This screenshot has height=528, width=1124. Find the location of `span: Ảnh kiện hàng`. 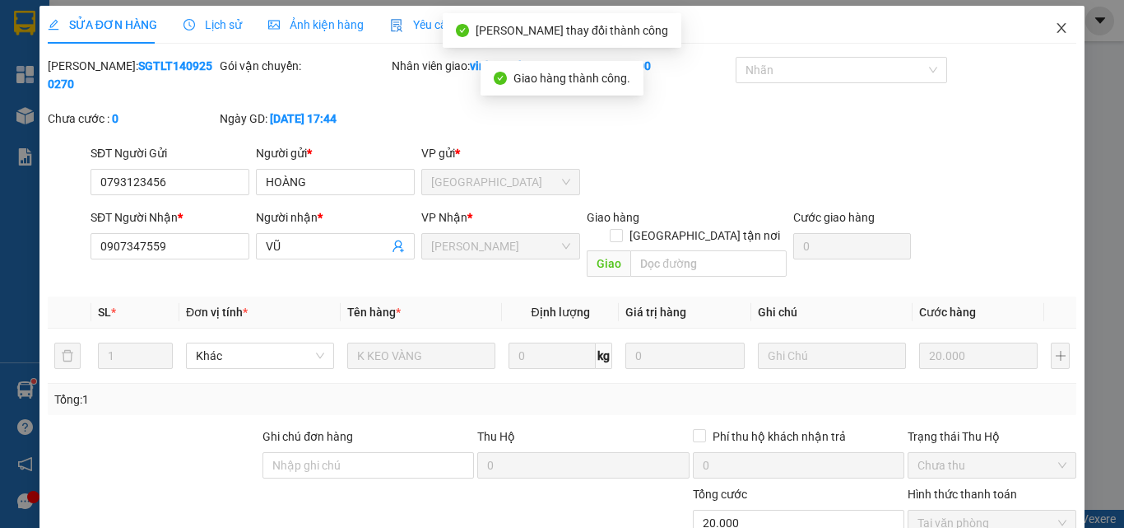

span: Ảnh kiện hàng is located at coordinates (316, 25).